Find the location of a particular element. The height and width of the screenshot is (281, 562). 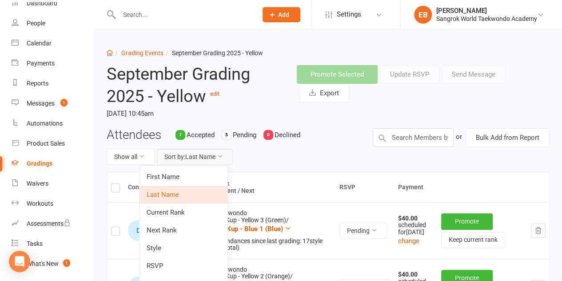

button: Keep current rank is located at coordinates (473, 240).